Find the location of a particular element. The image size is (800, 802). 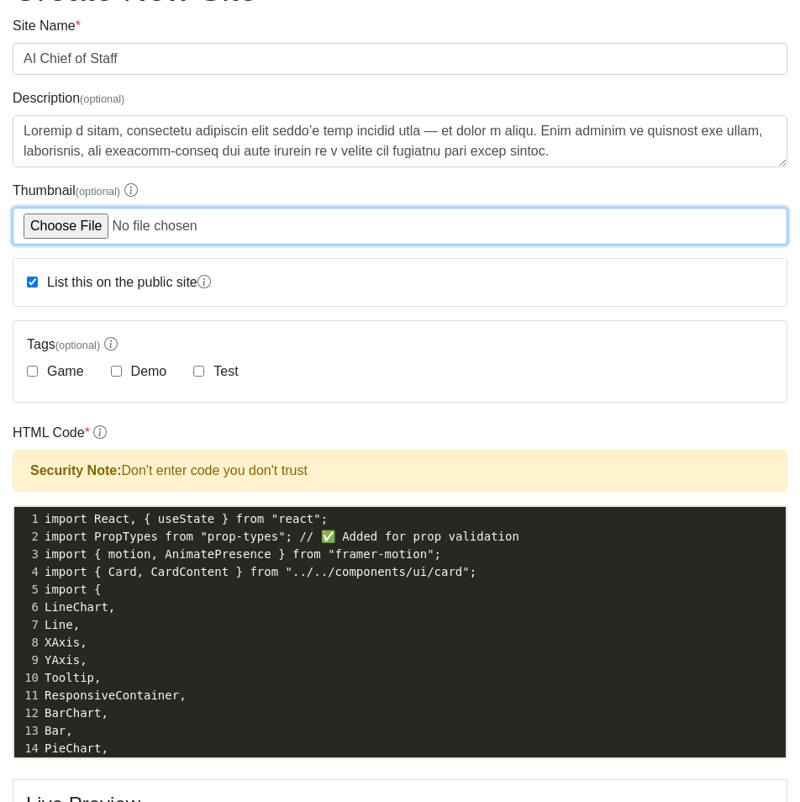

span: YAxis, is located at coordinates (66, 660).